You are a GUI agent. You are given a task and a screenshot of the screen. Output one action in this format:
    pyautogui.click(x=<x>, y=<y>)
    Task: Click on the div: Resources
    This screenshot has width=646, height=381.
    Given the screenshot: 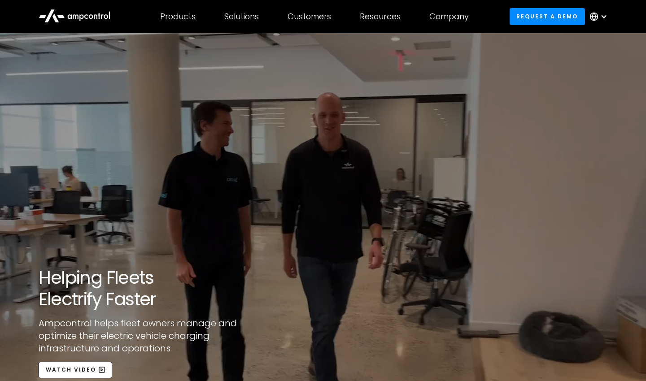 What is the action you would take?
    pyautogui.click(x=380, y=17)
    